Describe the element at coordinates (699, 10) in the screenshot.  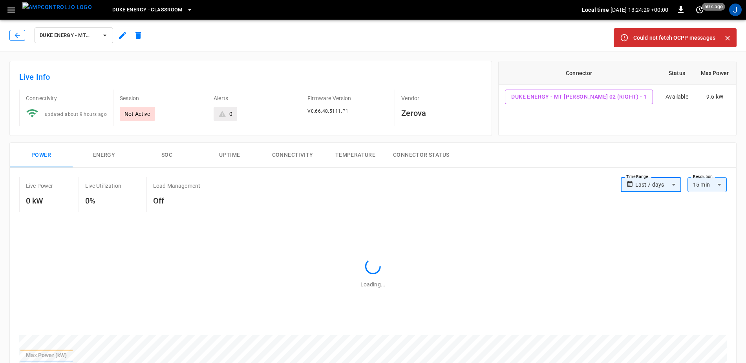
I see `button: set refresh interval` at that location.